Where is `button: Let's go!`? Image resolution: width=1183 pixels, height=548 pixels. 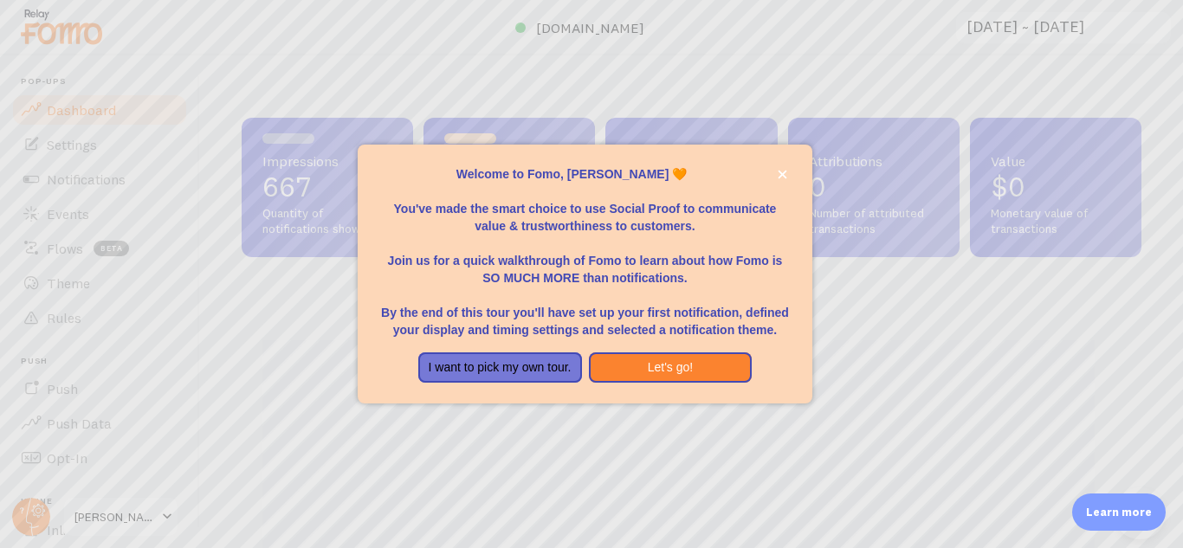
button: Let's go! is located at coordinates (670, 368).